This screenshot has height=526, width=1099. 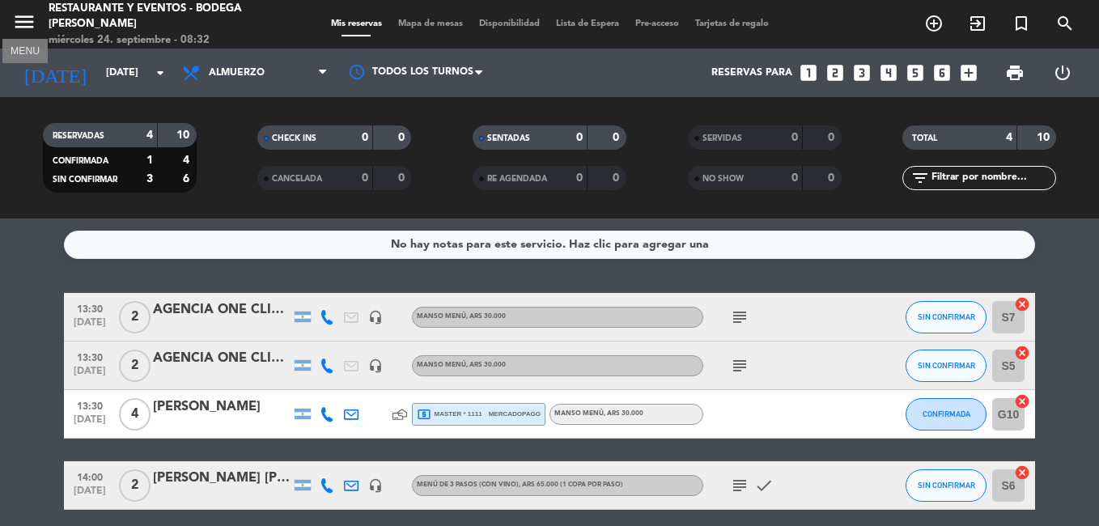 What do you see at coordinates (222, 358) in the screenshot?
I see `div: AGENCIA ONE CLICK TRAVEL | uisa` at bounding box center [222, 358].